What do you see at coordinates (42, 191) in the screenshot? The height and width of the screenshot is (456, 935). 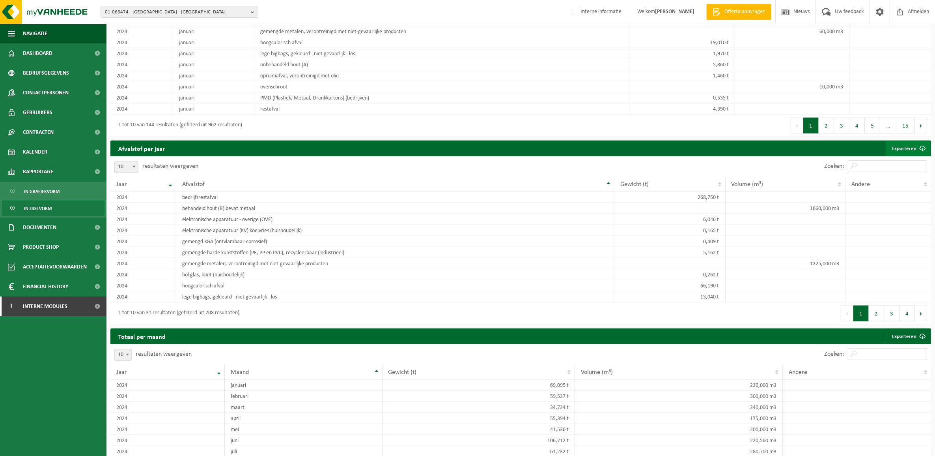 I see `span: In grafiekvorm` at bounding box center [42, 191].